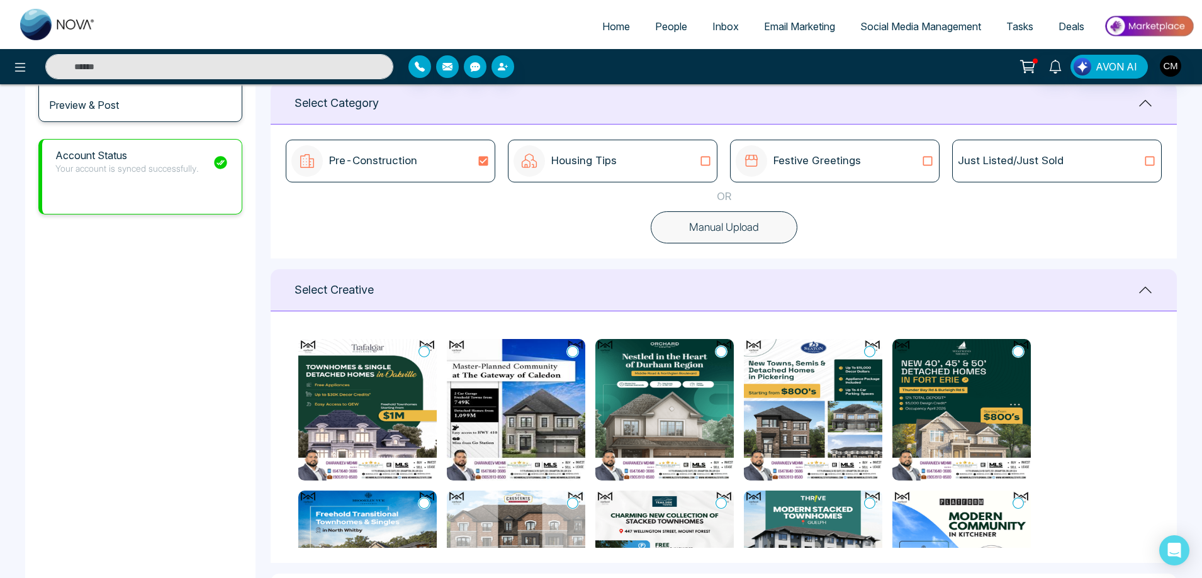  What do you see at coordinates (58, 25) in the screenshot?
I see `img: Nova CRM Logo` at bounding box center [58, 25].